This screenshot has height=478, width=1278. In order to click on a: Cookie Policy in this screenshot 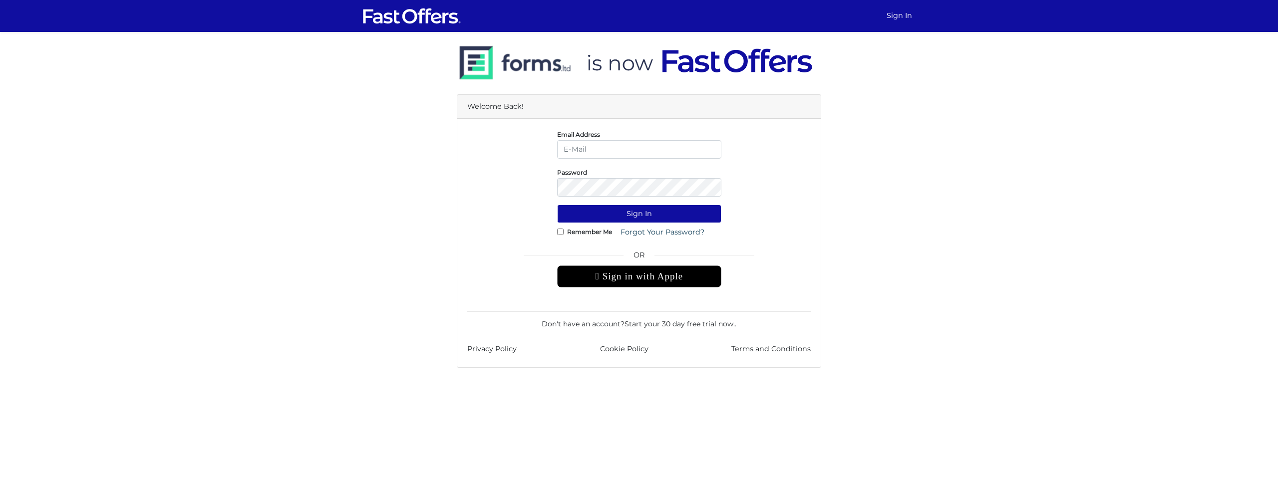, I will do `click(624, 349)`.